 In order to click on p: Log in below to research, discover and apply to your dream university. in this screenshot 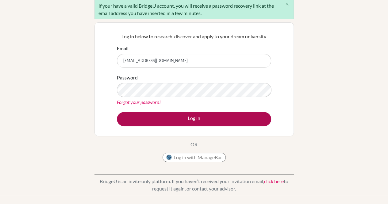, I will do `click(194, 37)`.